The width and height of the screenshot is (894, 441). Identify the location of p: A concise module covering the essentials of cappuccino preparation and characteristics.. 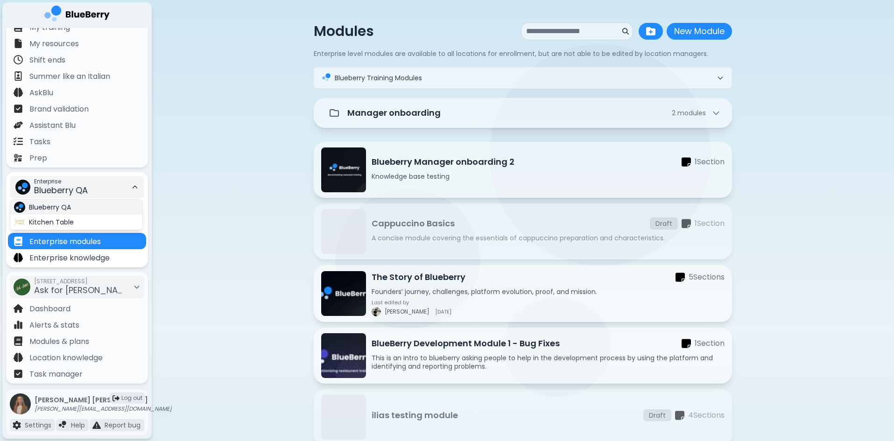
(548, 238).